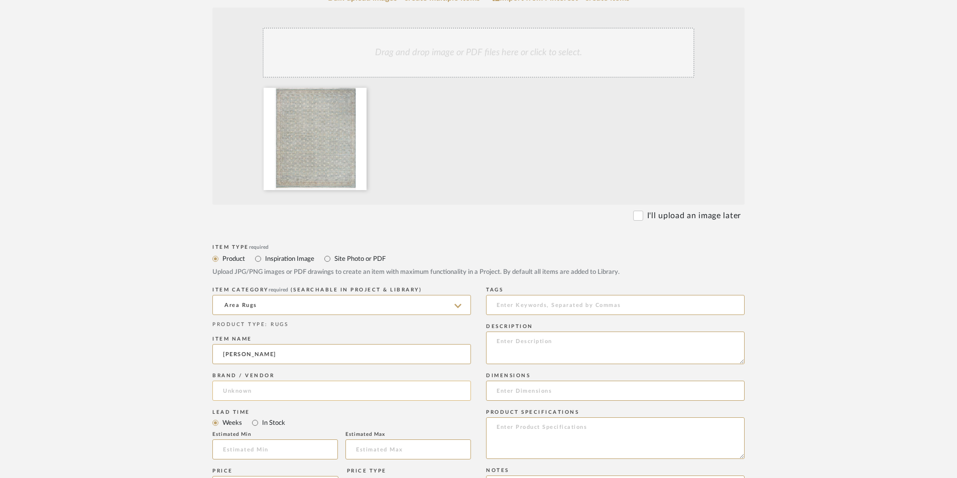  Describe the element at coordinates (275, 450) in the screenshot. I see `input: Estimated Min` at that location.